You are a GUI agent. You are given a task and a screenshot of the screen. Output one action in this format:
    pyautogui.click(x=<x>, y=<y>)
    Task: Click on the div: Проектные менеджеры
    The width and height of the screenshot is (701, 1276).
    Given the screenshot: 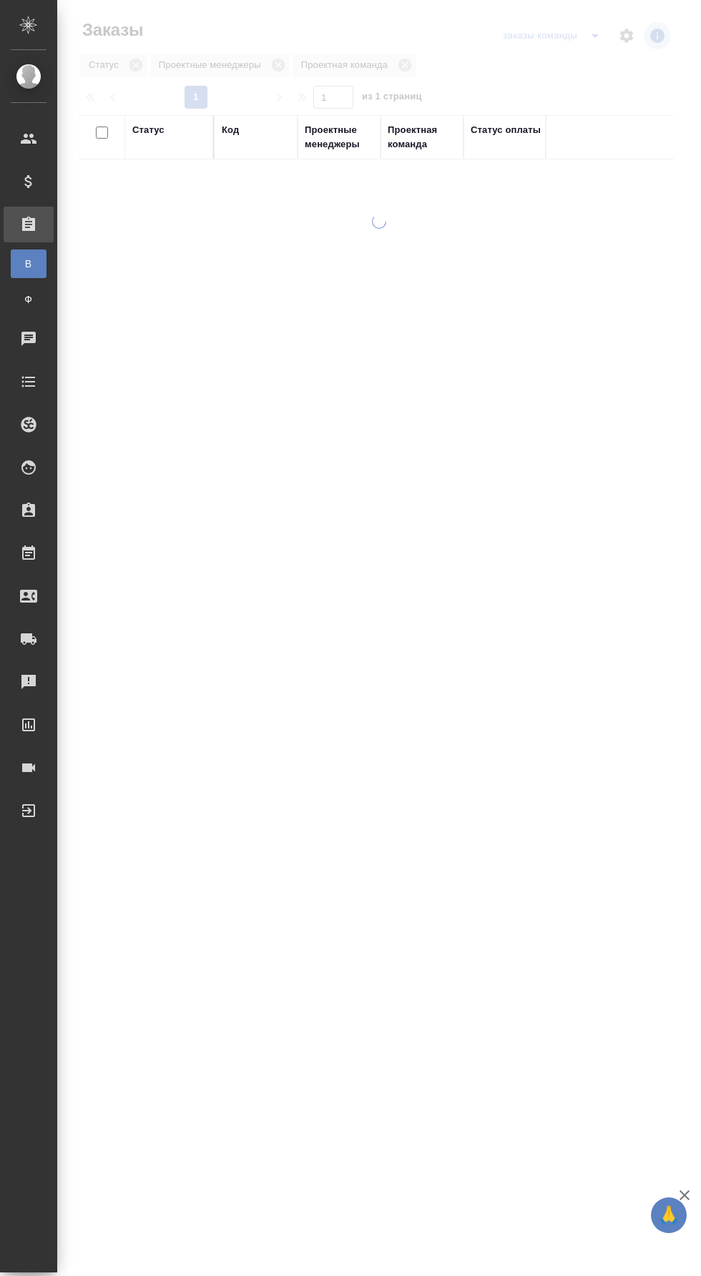 What is the action you would take?
    pyautogui.click(x=339, y=137)
    